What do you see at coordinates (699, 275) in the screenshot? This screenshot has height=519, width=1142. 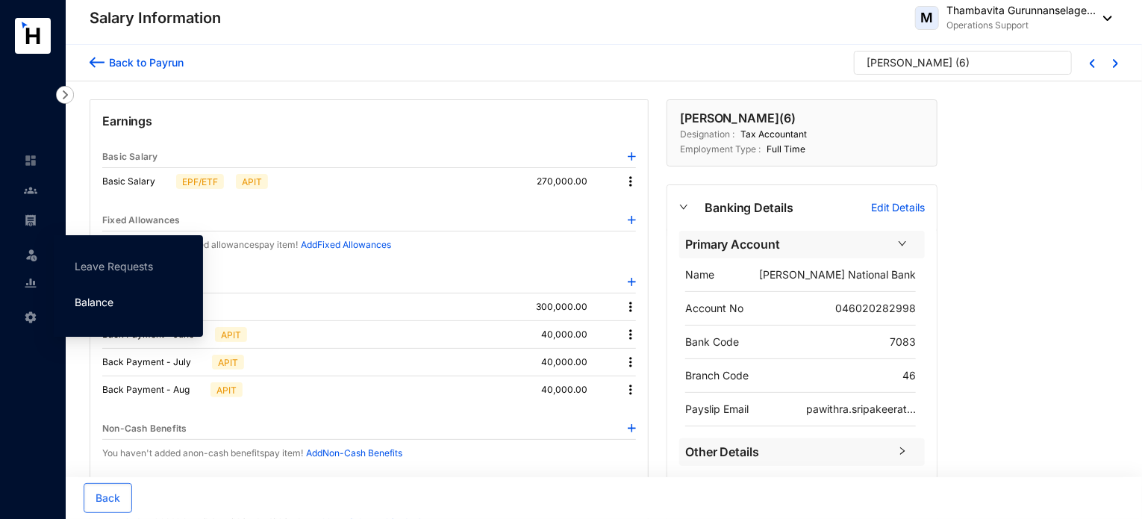 I see `p: Name` at bounding box center [699, 275].